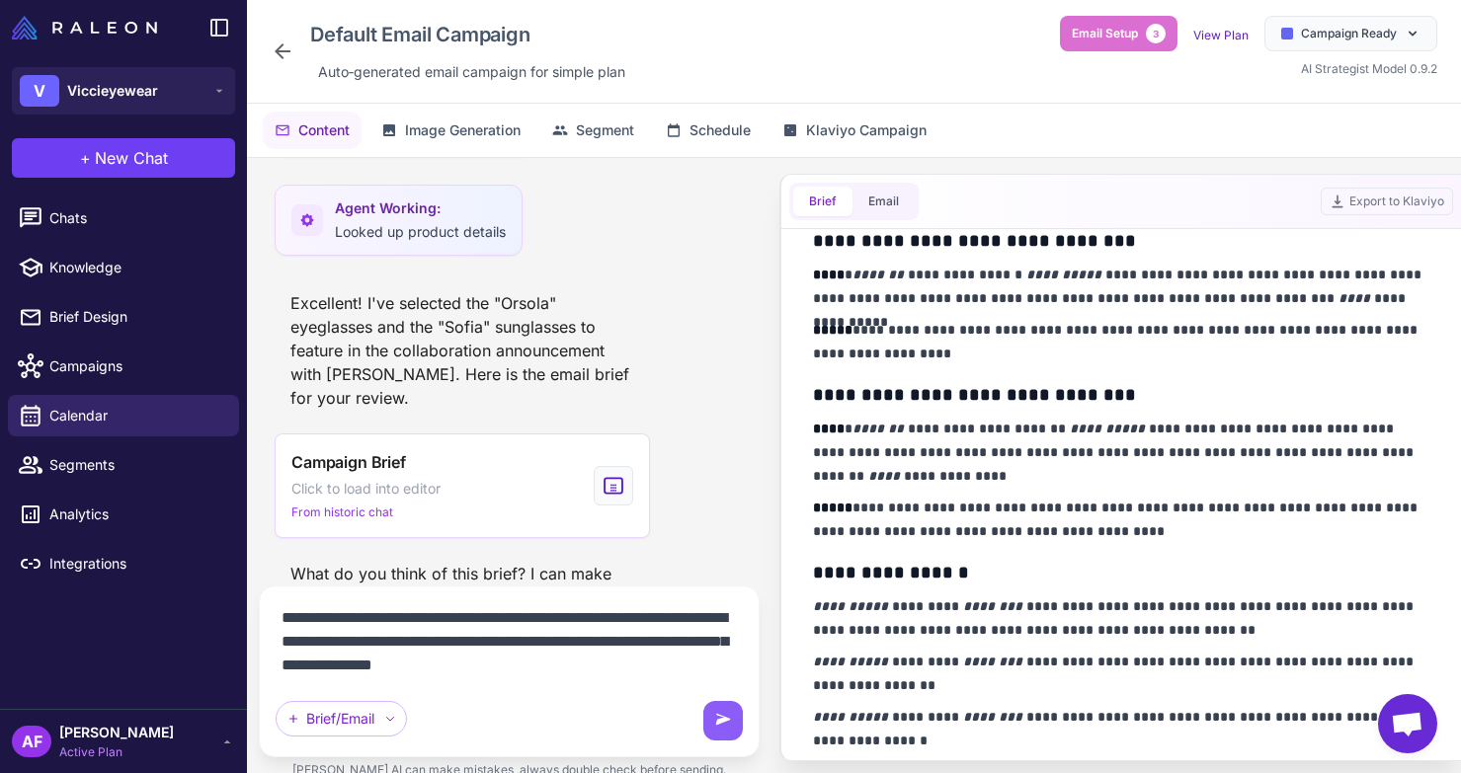 This screenshot has width=1461, height=773. I want to click on button: Image Generation, so click(450, 130).